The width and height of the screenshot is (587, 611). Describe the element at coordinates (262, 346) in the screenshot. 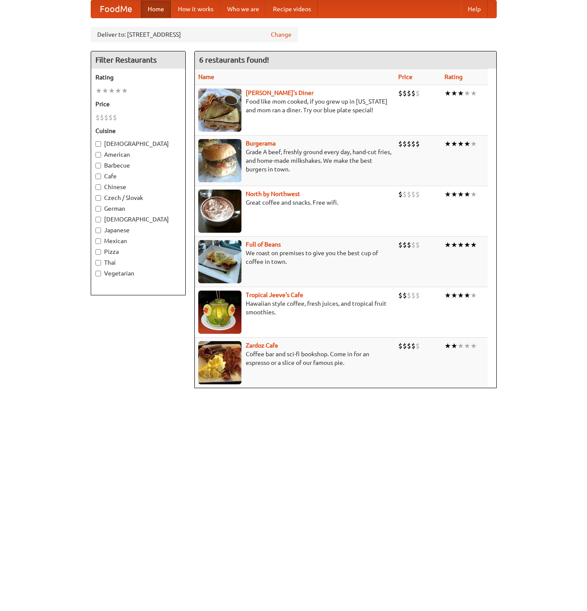

I see `b: Zardoz Cafe` at that location.